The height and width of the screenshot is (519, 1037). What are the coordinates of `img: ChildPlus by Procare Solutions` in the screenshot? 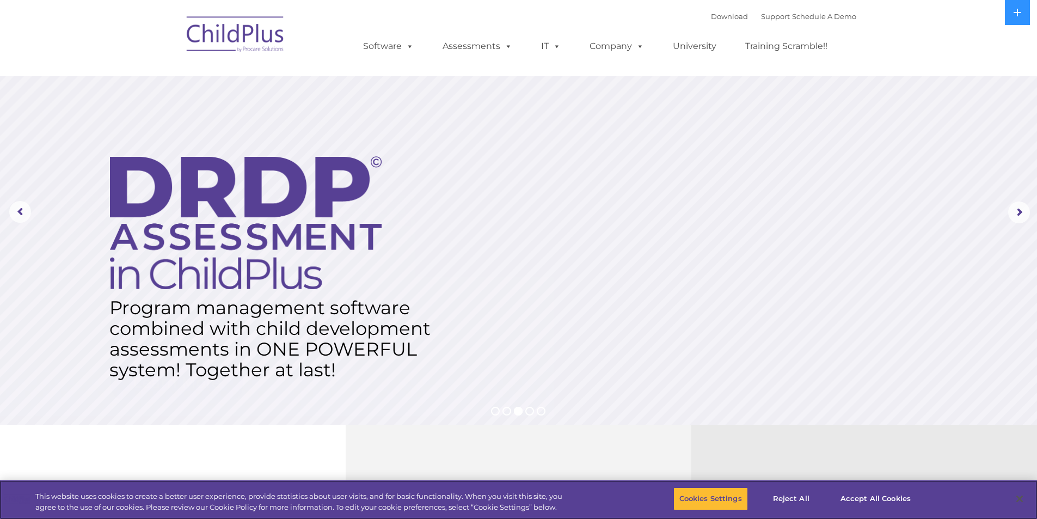 It's located at (236, 36).